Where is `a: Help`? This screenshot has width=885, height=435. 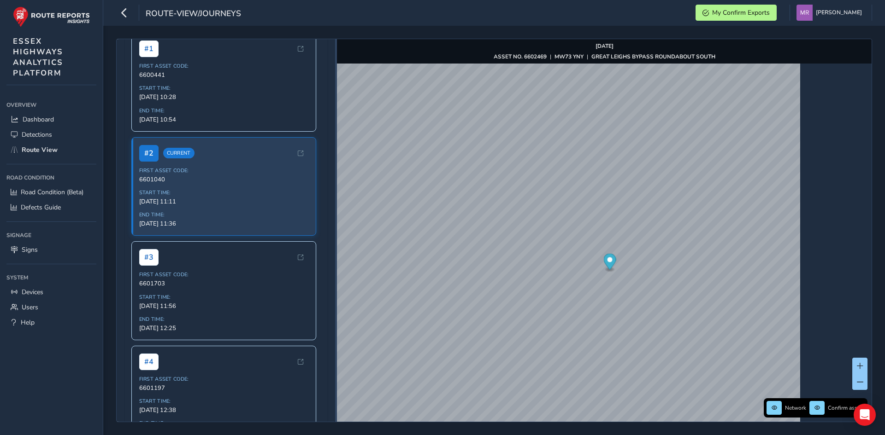 a: Help is located at coordinates (51, 323).